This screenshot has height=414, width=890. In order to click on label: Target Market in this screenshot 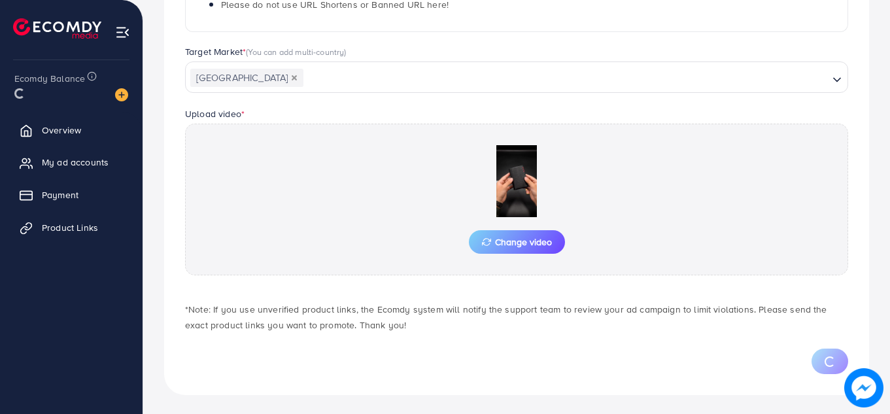, I will do `click(265, 52)`.